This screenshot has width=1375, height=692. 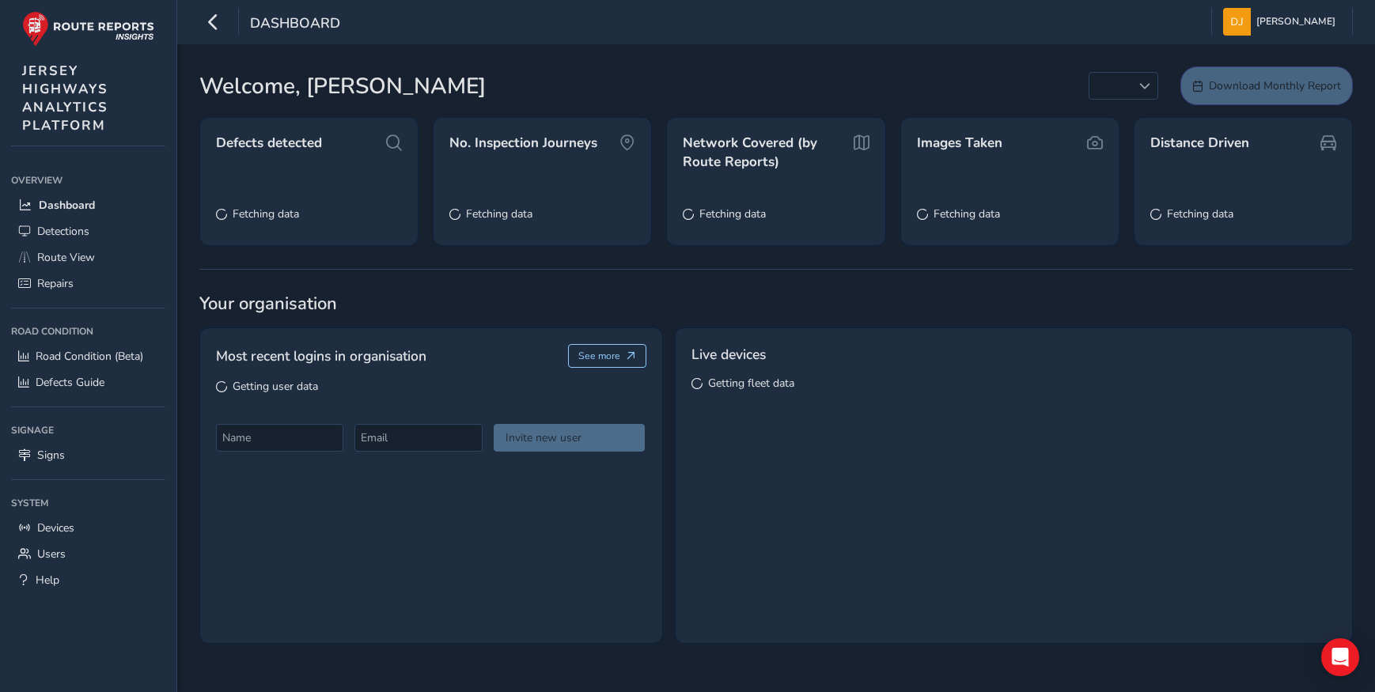 I want to click on span: Defects detected, so click(x=269, y=143).